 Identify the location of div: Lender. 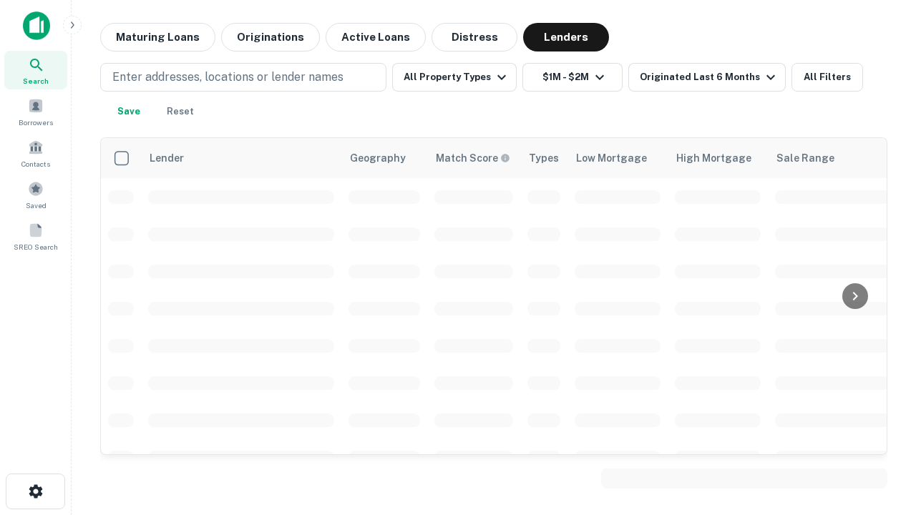
(167, 158).